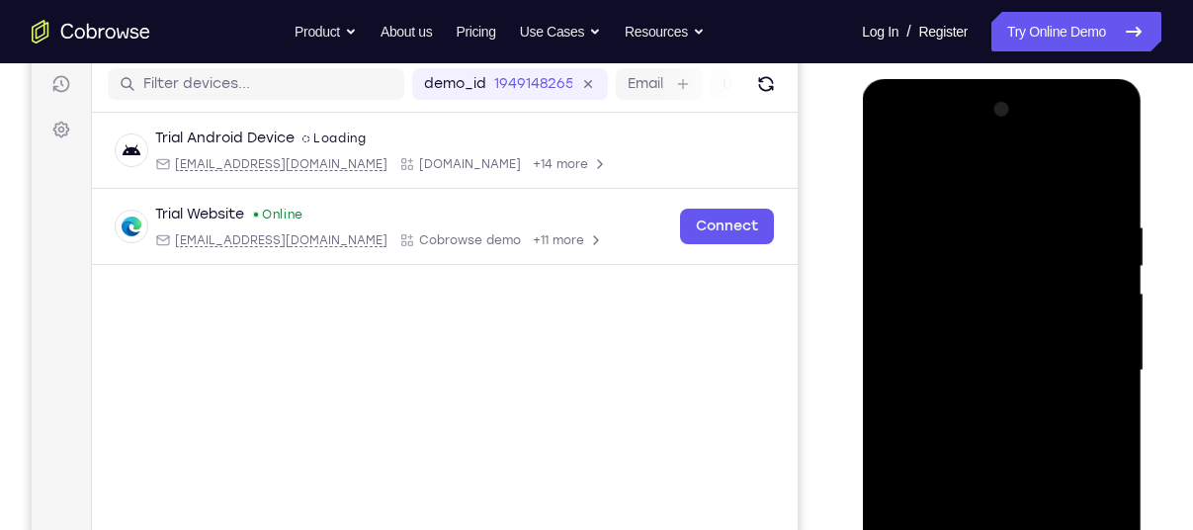 This screenshot has width=1193, height=530. What do you see at coordinates (168, 206) in the screenshot?
I see `div: Trial Website` at bounding box center [168, 206].